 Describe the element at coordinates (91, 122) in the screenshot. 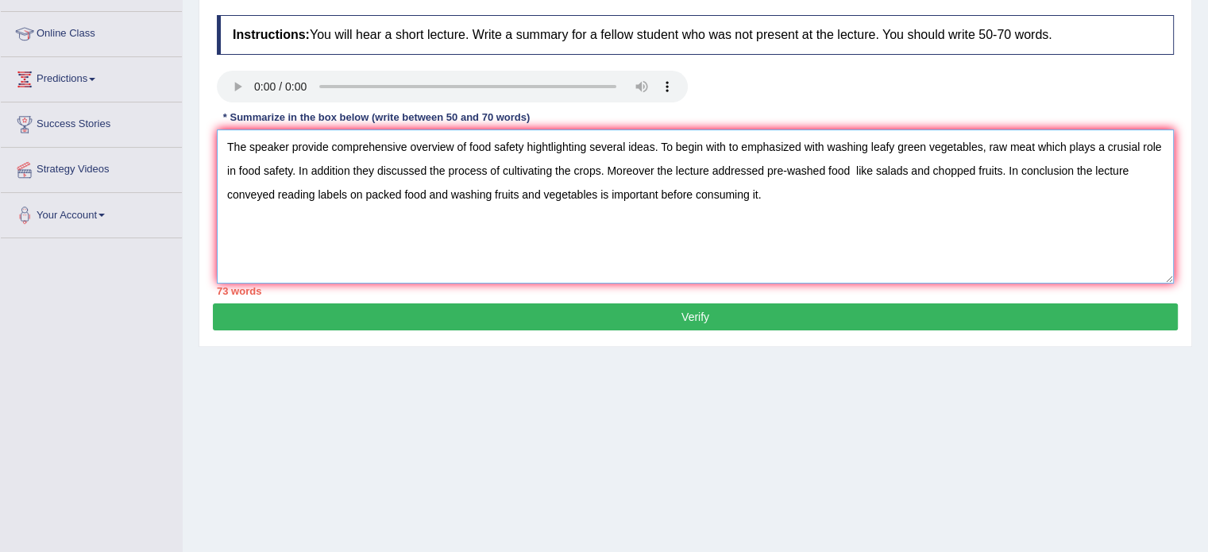

I see `a: Success Stories` at that location.